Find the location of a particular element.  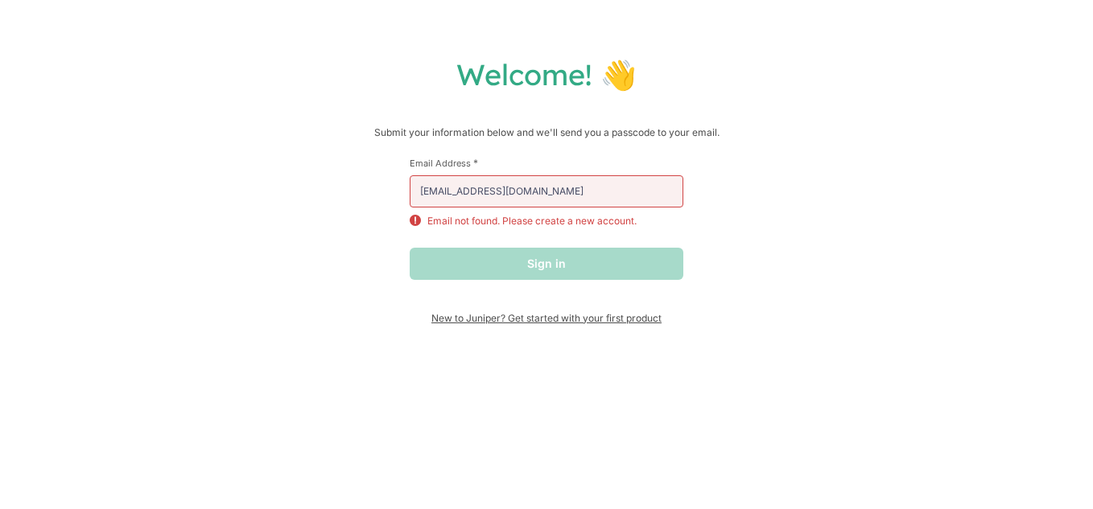

p: Submit your information below and we'll send you a passcode to your email. is located at coordinates (547, 133).